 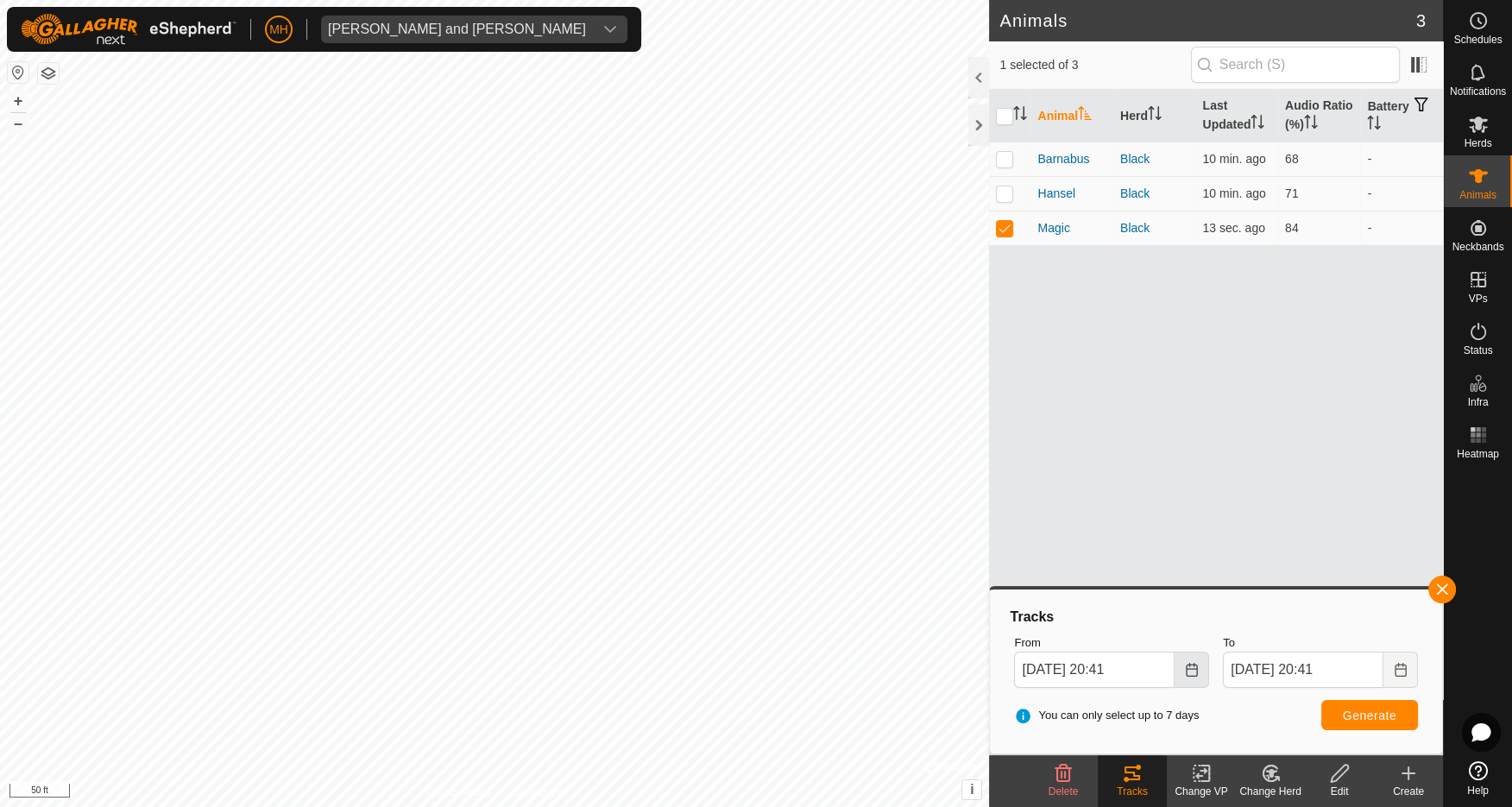 What do you see at coordinates (1401, 116) in the screenshot?
I see `th: Battery` at bounding box center [1401, 116].